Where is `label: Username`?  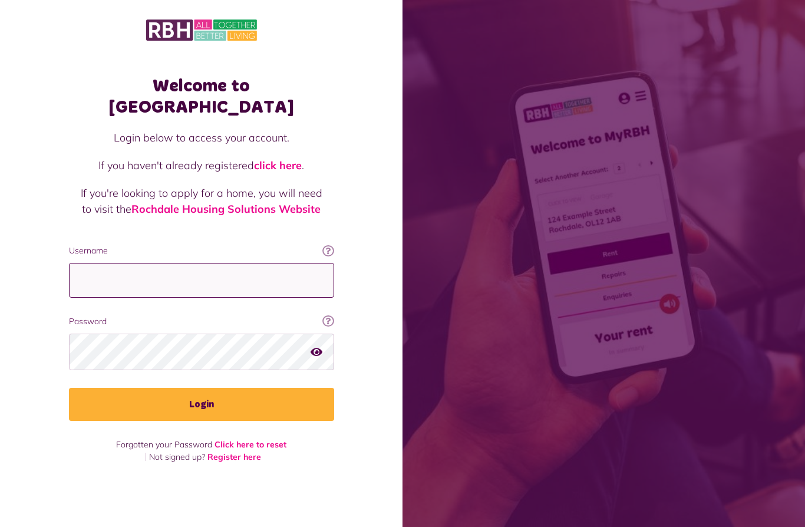
label: Username is located at coordinates (201, 250).